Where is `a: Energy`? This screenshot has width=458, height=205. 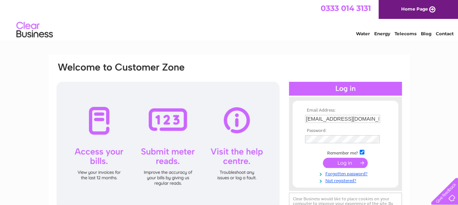
a: Energy is located at coordinates (382, 33).